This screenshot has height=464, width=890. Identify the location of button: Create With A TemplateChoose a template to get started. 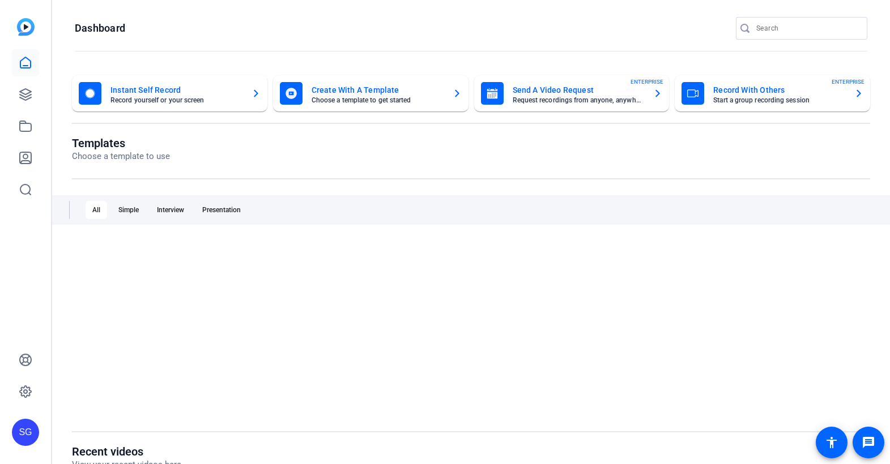
(370, 93).